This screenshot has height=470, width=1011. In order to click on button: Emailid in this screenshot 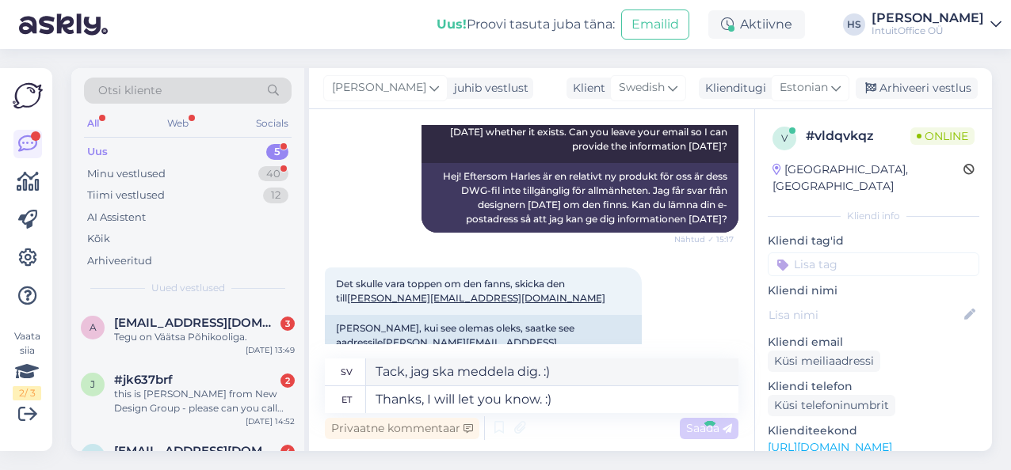, I will do `click(655, 25)`.